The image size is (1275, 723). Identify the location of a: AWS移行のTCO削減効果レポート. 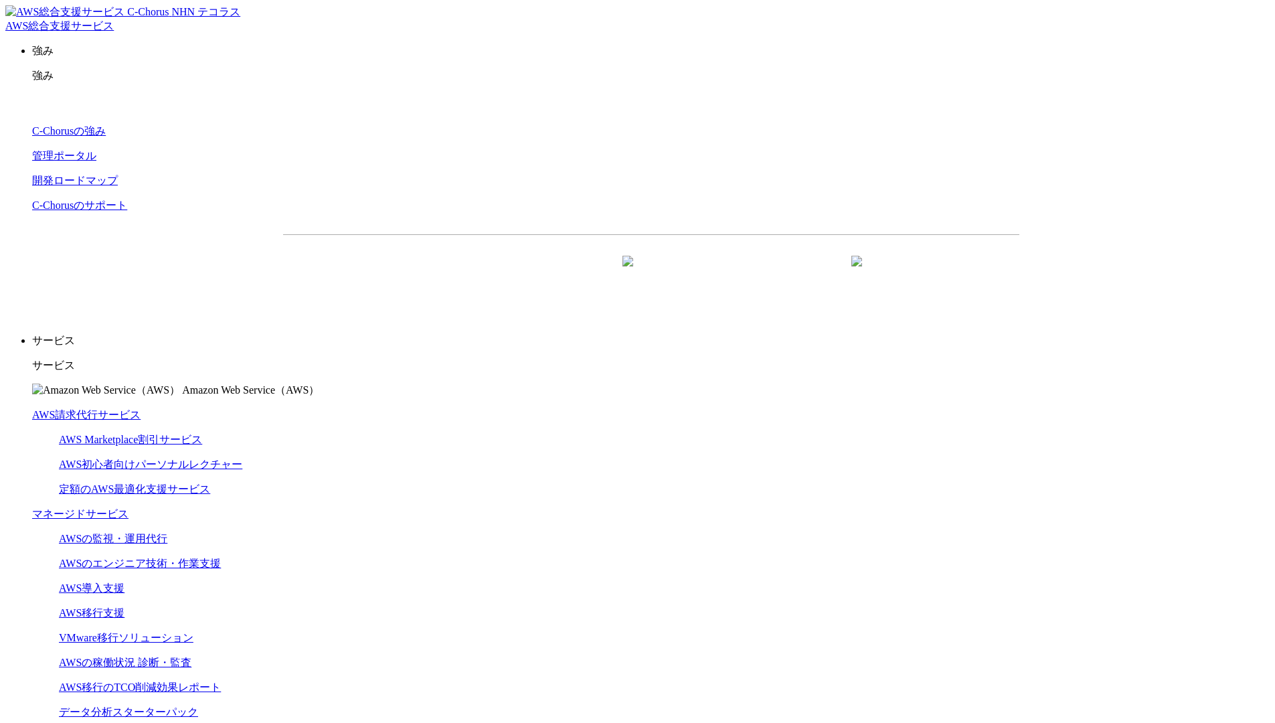
(140, 687).